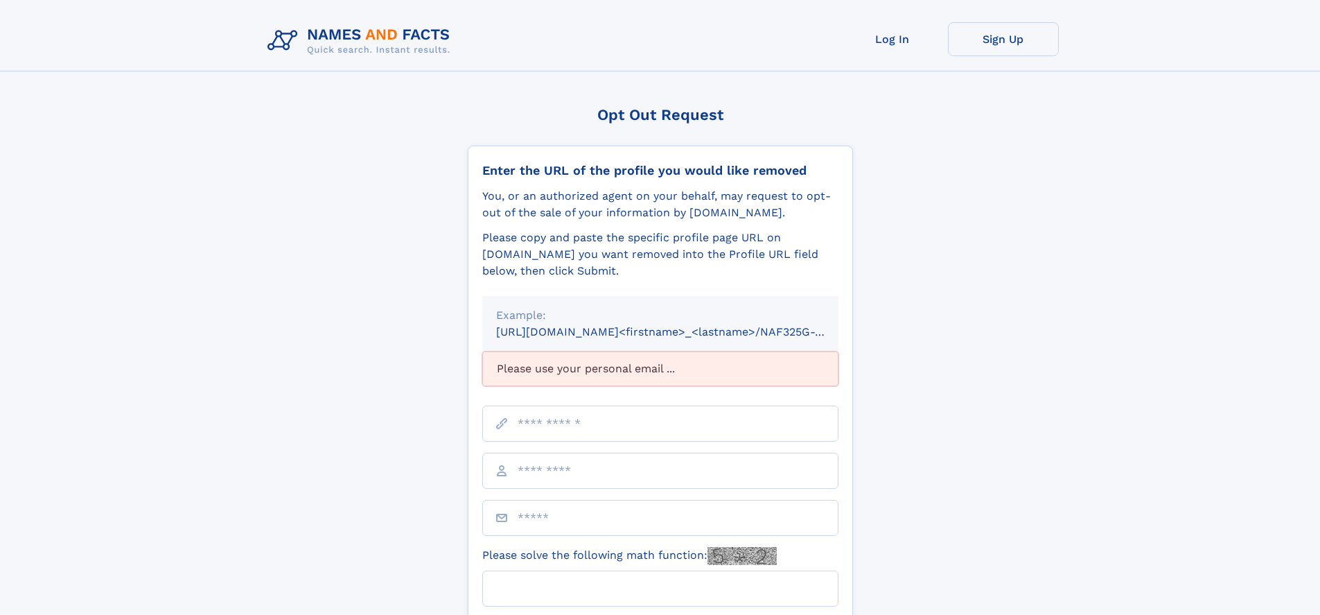 This screenshot has height=615, width=1320. Describe the element at coordinates (660, 114) in the screenshot. I see `div: Opt Out Request` at that location.